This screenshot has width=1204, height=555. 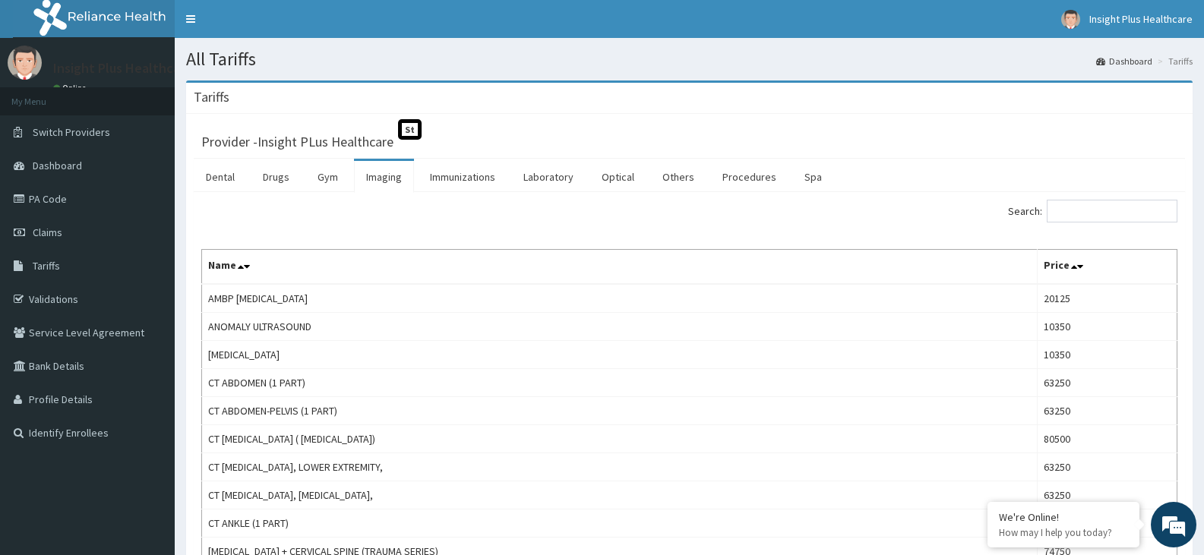 I want to click on span: Dashboard, so click(x=57, y=166).